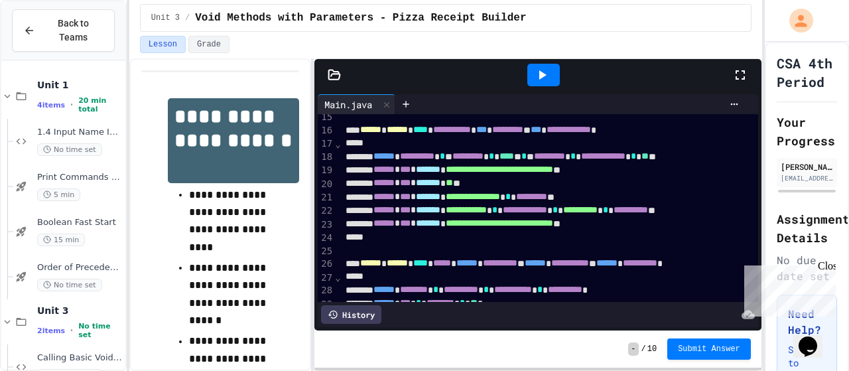 The height and width of the screenshot is (371, 849). I want to click on div: 28, so click(326, 291).